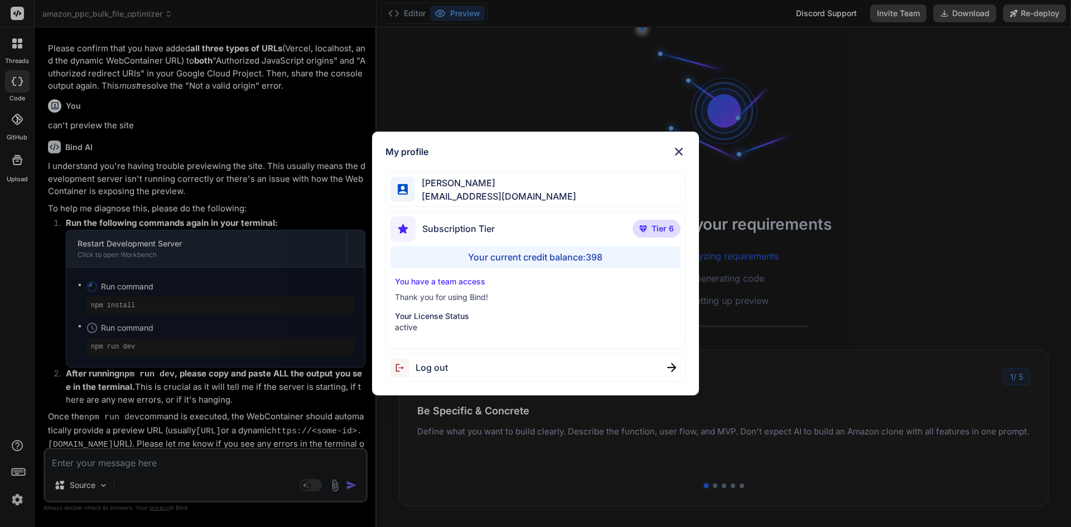  I want to click on span: Tier 6, so click(663, 229).